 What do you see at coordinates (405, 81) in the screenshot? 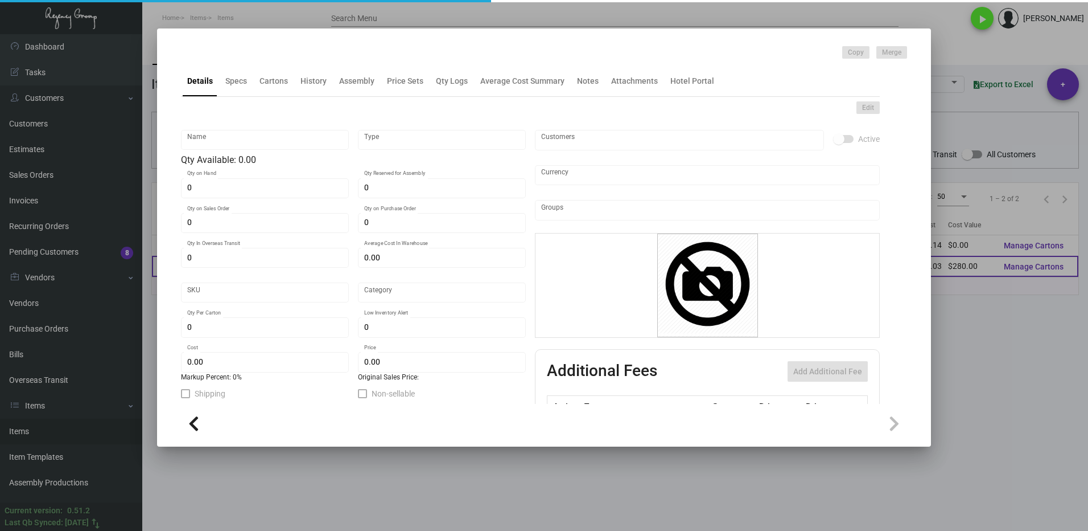
I see `div: Price Sets` at bounding box center [405, 81].